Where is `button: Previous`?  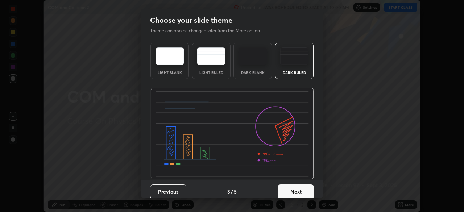
button: Previous is located at coordinates (168, 192).